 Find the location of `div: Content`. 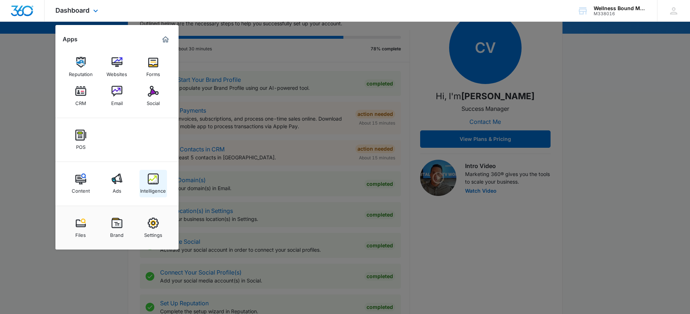

div: Content is located at coordinates (81, 189).